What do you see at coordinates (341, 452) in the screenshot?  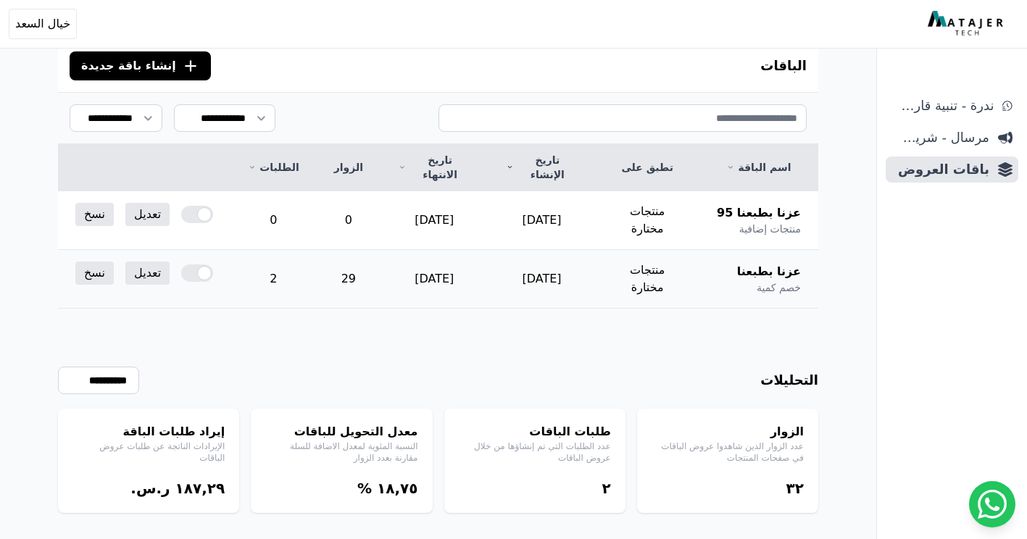 I see `p: النسبة المئوية لمعدل الاضافة للسلة مقارنة بعدد الزوار` at bounding box center [341, 452].